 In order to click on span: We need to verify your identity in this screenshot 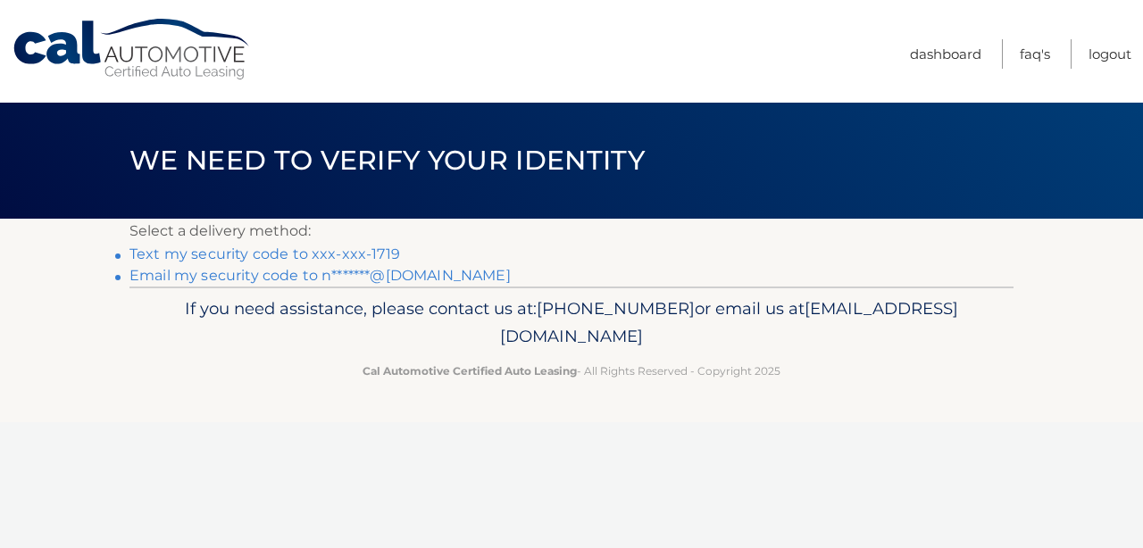, I will do `click(387, 160)`.